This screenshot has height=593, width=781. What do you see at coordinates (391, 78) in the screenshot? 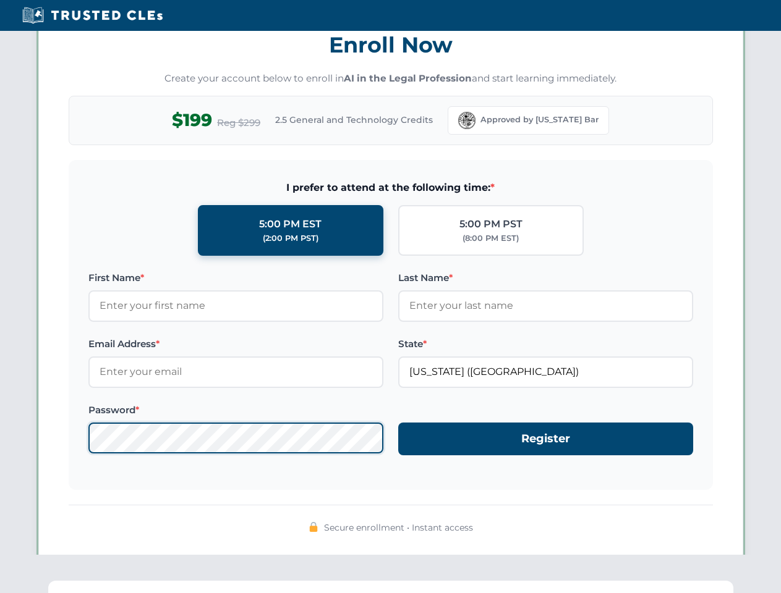
I see `p: Create your account below to enroll in and start learning immediately.` at bounding box center [391, 78].